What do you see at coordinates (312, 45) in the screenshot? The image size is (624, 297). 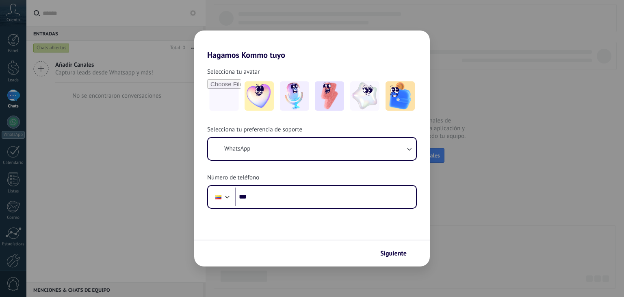 I see `h2: Hagamos Kommo tuyo` at bounding box center [312, 45].